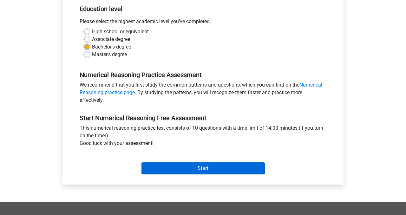  I want to click on div: Please select the highest academic level you’ve completed., so click(203, 23).